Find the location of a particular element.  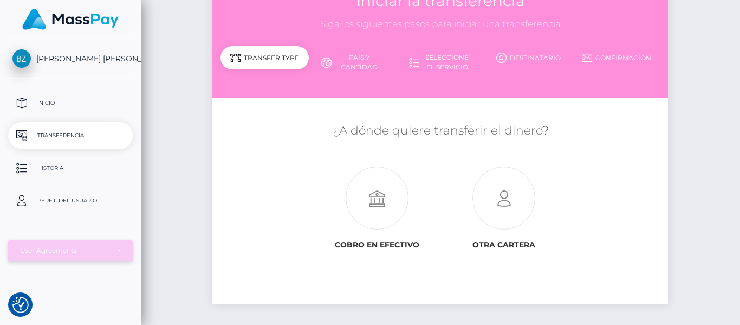

a: Historia is located at coordinates (70, 168).